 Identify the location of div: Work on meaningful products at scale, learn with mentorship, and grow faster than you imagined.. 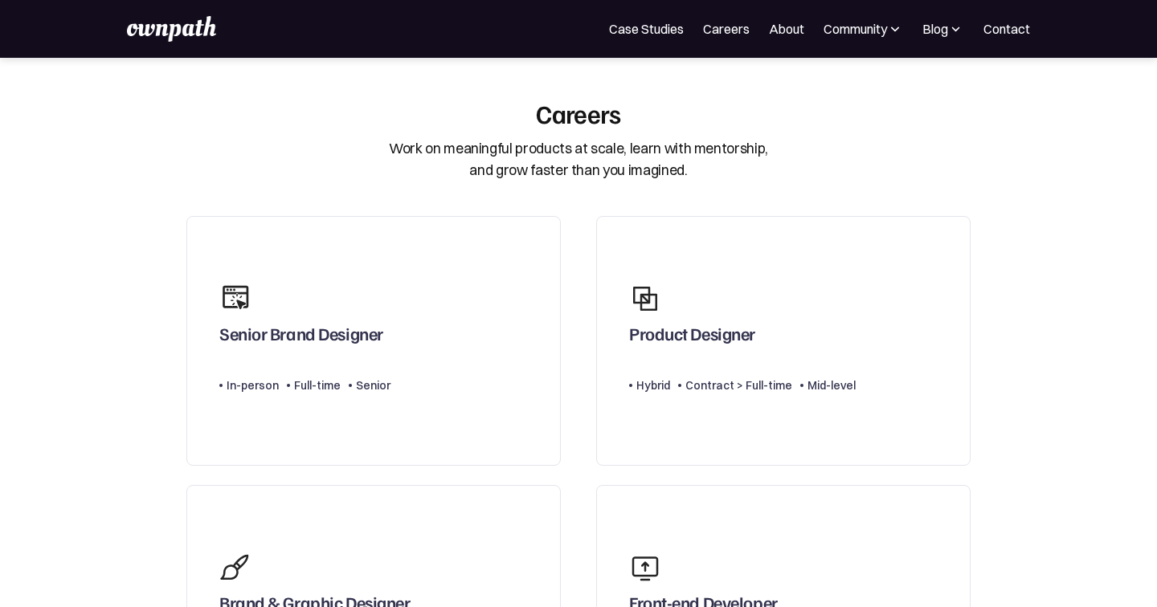
(578, 159).